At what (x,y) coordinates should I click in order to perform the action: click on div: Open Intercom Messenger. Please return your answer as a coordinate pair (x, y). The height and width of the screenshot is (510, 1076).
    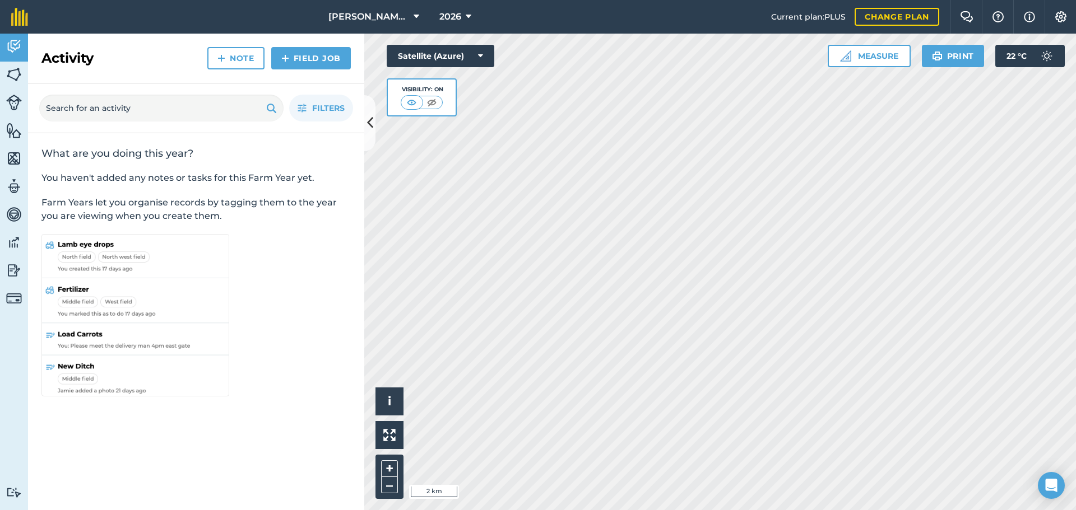
    Looking at the image, I should click on (1051, 486).